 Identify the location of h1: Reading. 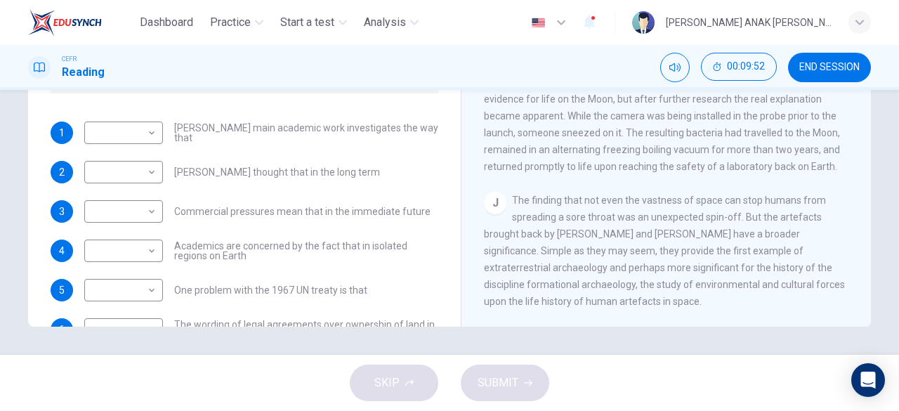
(83, 72).